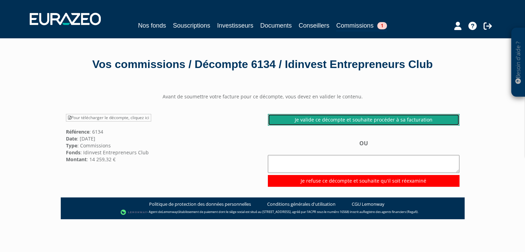  What do you see at coordinates (518, 62) in the screenshot?
I see `p: Besoin d'aide ?` at bounding box center [518, 62].